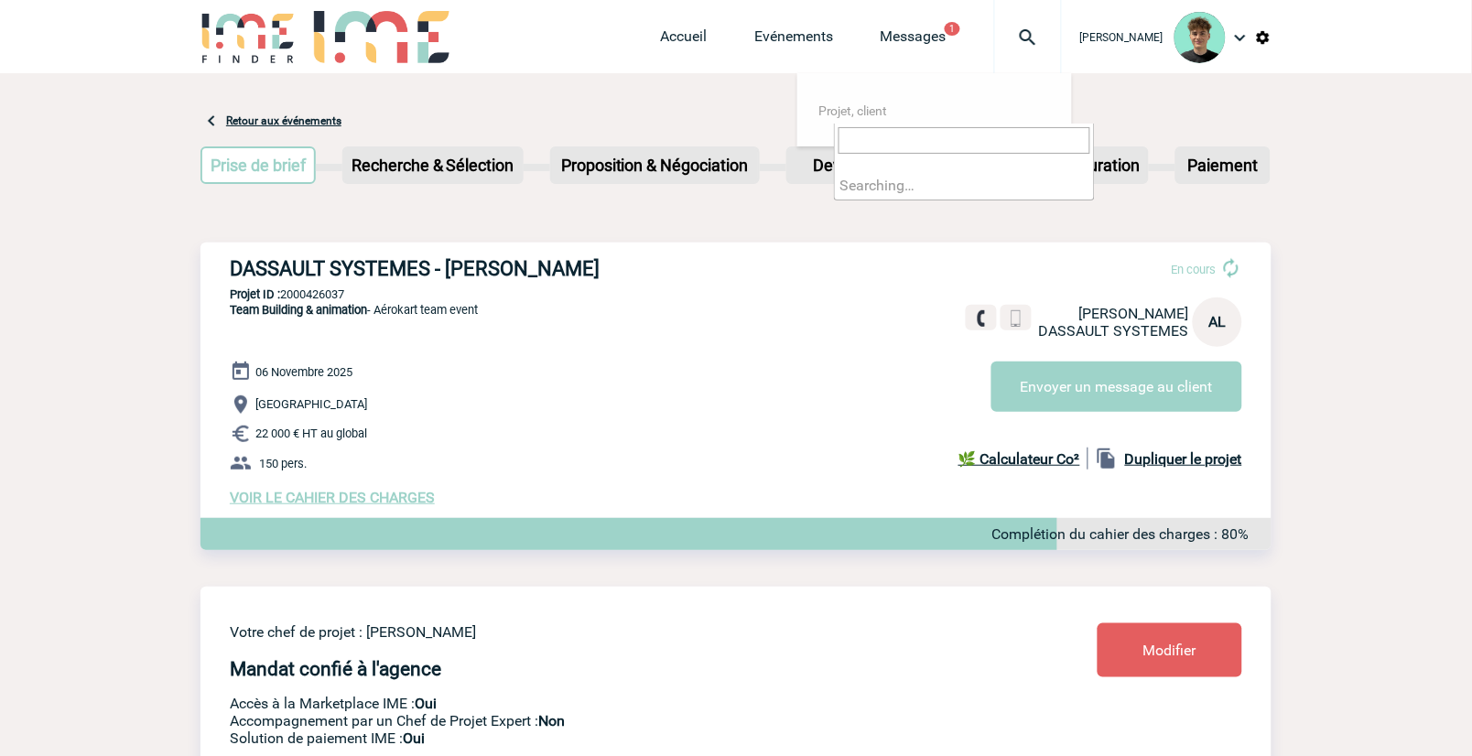 Image resolution: width=1472 pixels, height=756 pixels. What do you see at coordinates (683, 40) in the screenshot?
I see `a: Accueil` at bounding box center [683, 40].